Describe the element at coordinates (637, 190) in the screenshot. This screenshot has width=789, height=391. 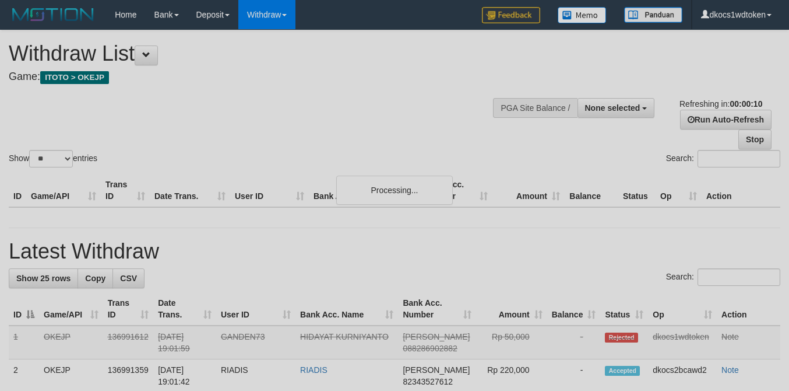
I see `th: Status` at that location.